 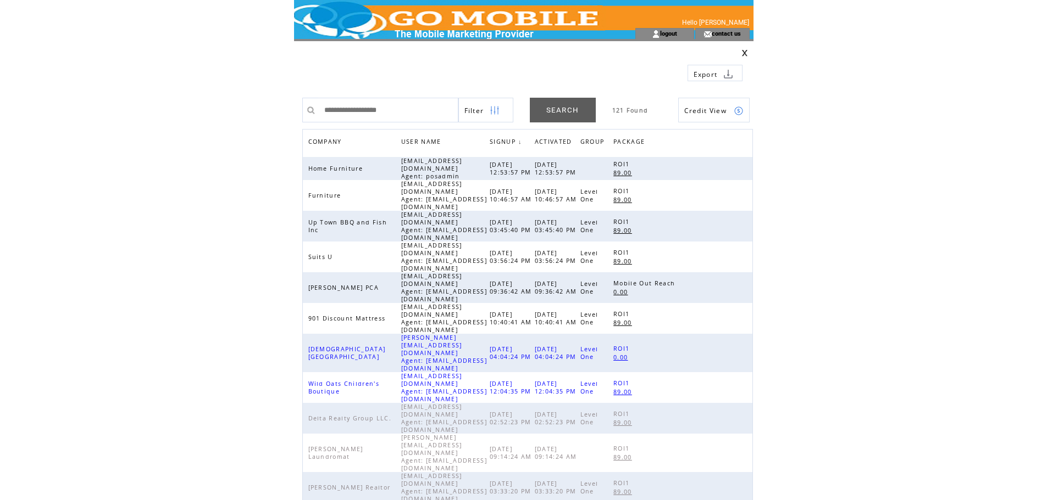 What do you see at coordinates (728, 74) in the screenshot?
I see `img: download.png` at bounding box center [728, 74].